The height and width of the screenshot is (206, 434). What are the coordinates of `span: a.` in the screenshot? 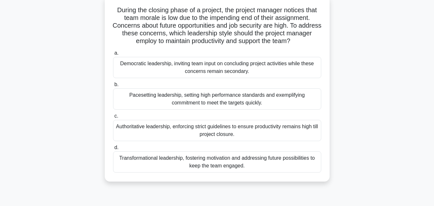 It's located at (116, 53).